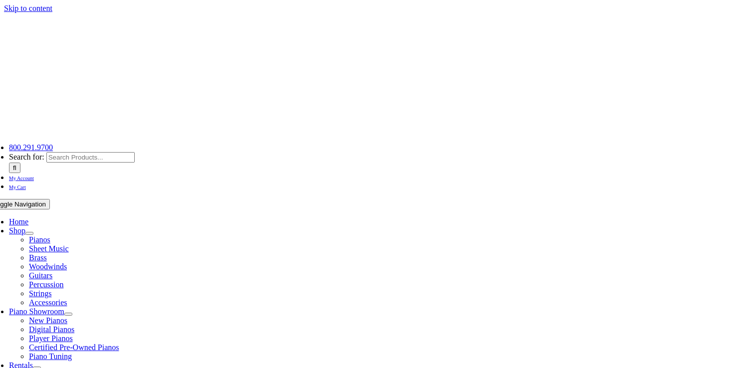 Image resolution: width=755 pixels, height=368 pixels. I want to click on a: 800.291.9700, so click(31, 147).